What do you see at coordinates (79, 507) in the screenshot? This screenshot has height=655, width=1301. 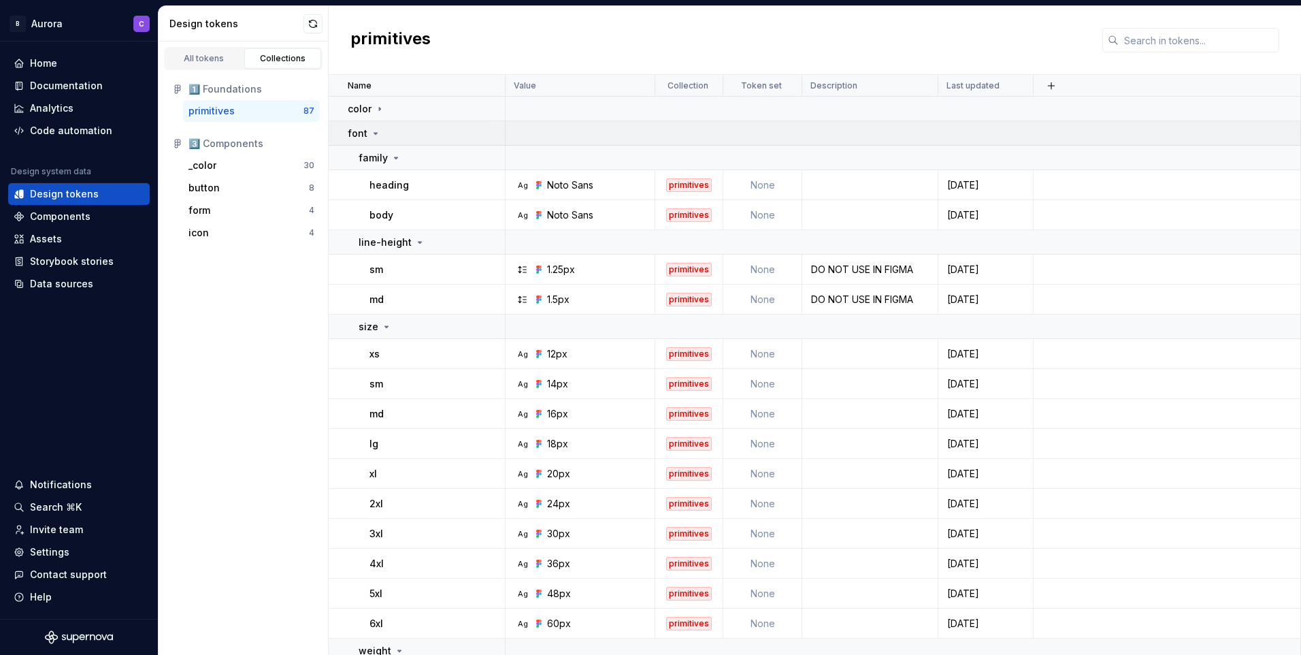 I see `button: Search ⌘K` at bounding box center [79, 507].